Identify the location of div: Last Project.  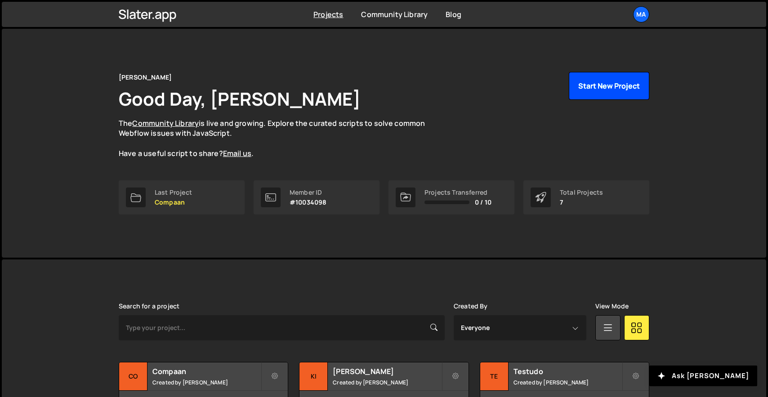
(173, 193).